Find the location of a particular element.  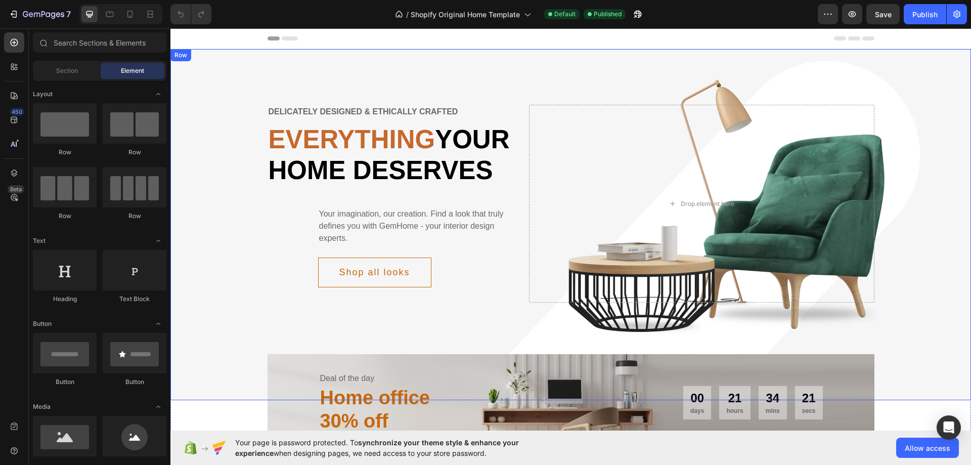

span: Shopify Original Home Template is located at coordinates (465, 14).